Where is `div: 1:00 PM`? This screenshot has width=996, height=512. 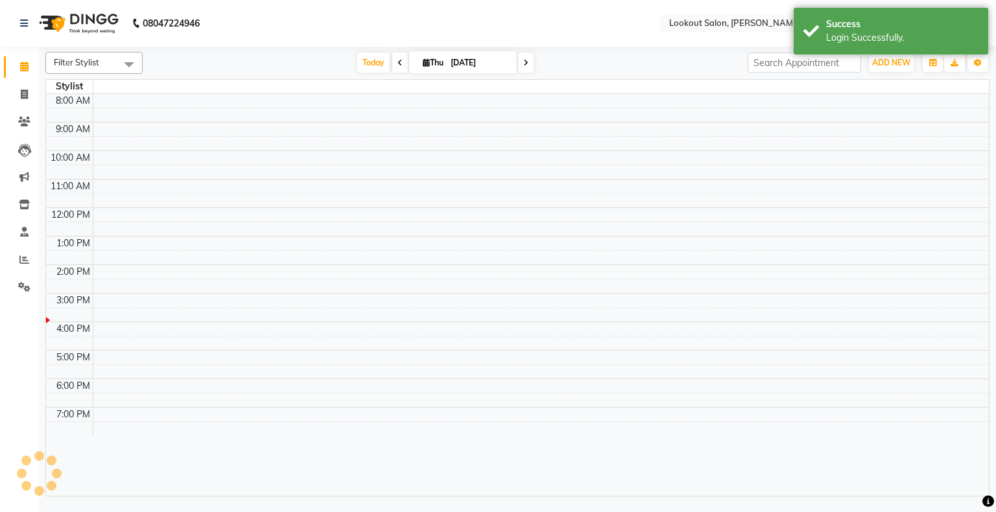
div: 1:00 PM is located at coordinates (73, 243).